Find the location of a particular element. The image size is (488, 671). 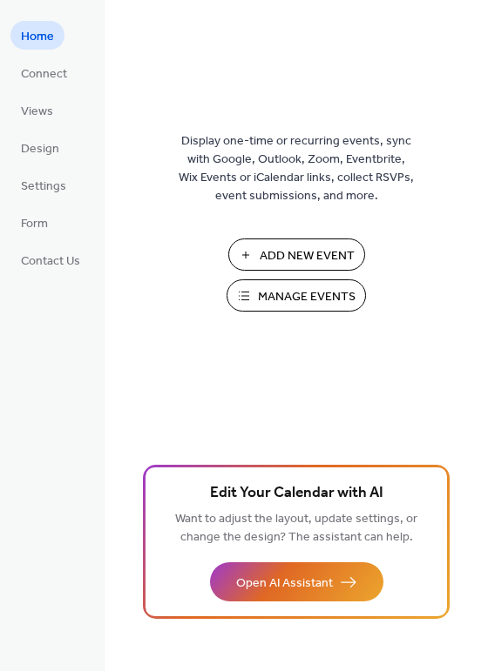

a: Connect is located at coordinates (44, 72).